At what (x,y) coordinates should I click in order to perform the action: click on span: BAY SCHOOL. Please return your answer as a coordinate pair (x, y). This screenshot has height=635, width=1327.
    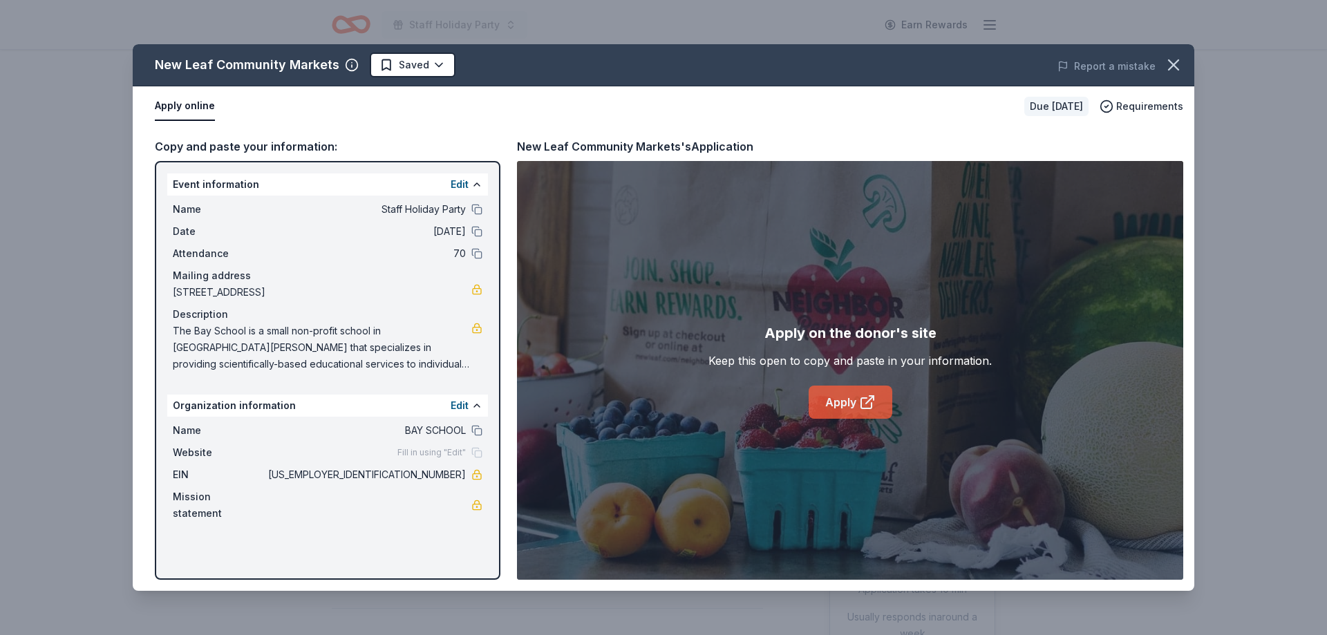
    Looking at the image, I should click on (366, 430).